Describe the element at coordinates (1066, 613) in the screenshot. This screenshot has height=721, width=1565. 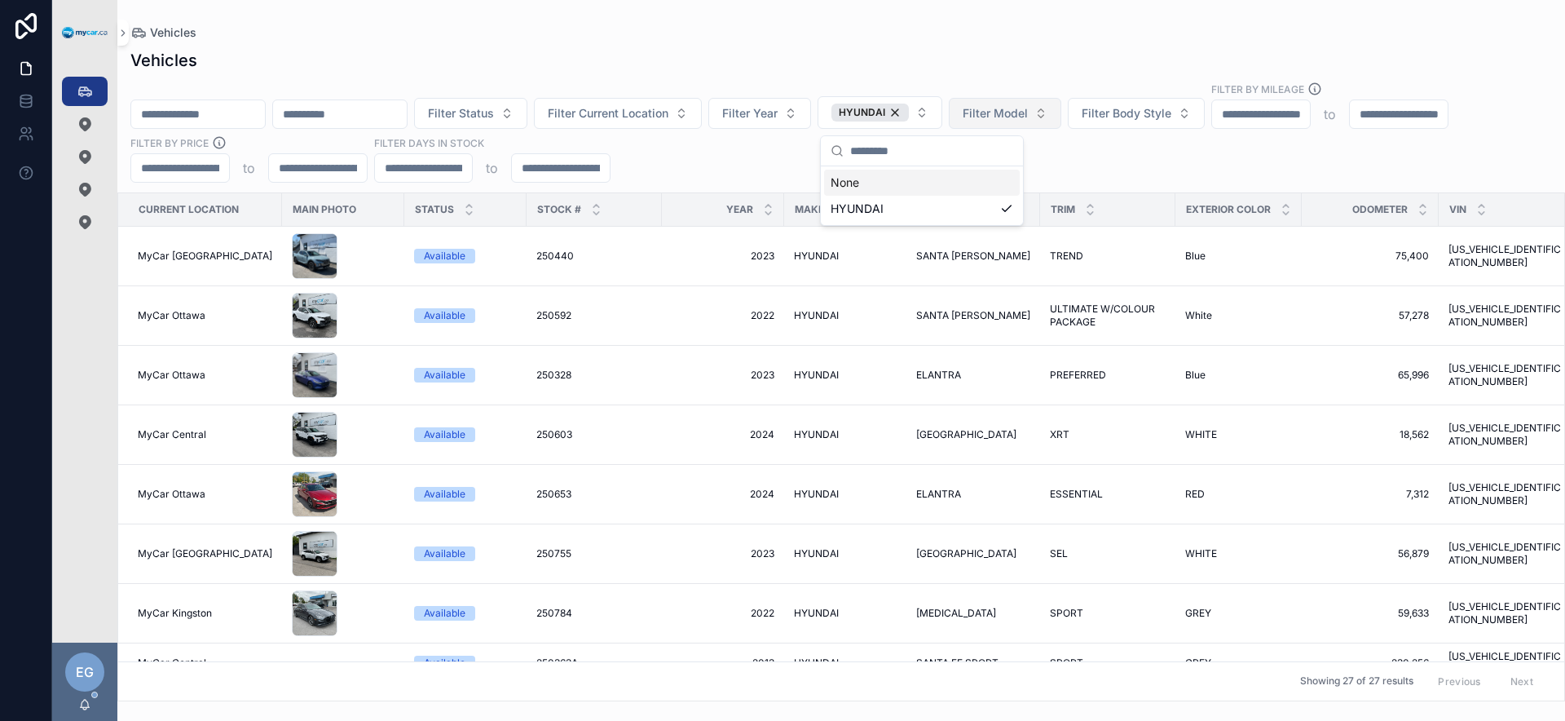
I see `span: SPORT` at that location.